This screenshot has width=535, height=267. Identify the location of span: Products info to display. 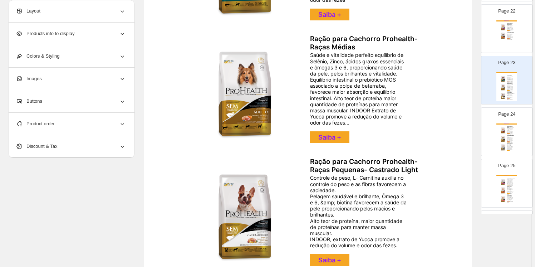
(45, 34).